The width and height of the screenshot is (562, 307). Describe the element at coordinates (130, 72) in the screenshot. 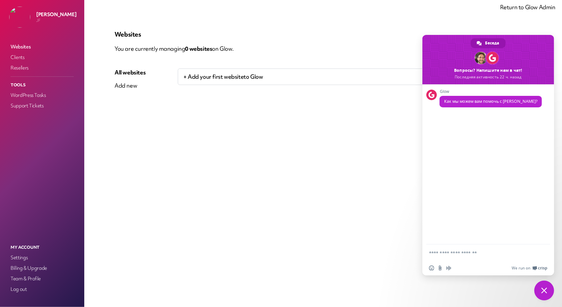

I see `div: All websites` at that location.